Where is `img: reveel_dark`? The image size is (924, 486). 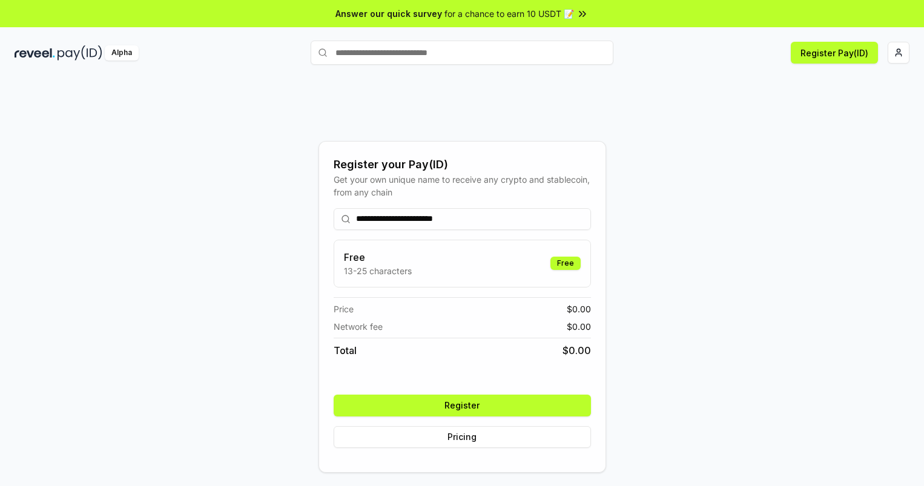 img: reveel_dark is located at coordinates (35, 53).